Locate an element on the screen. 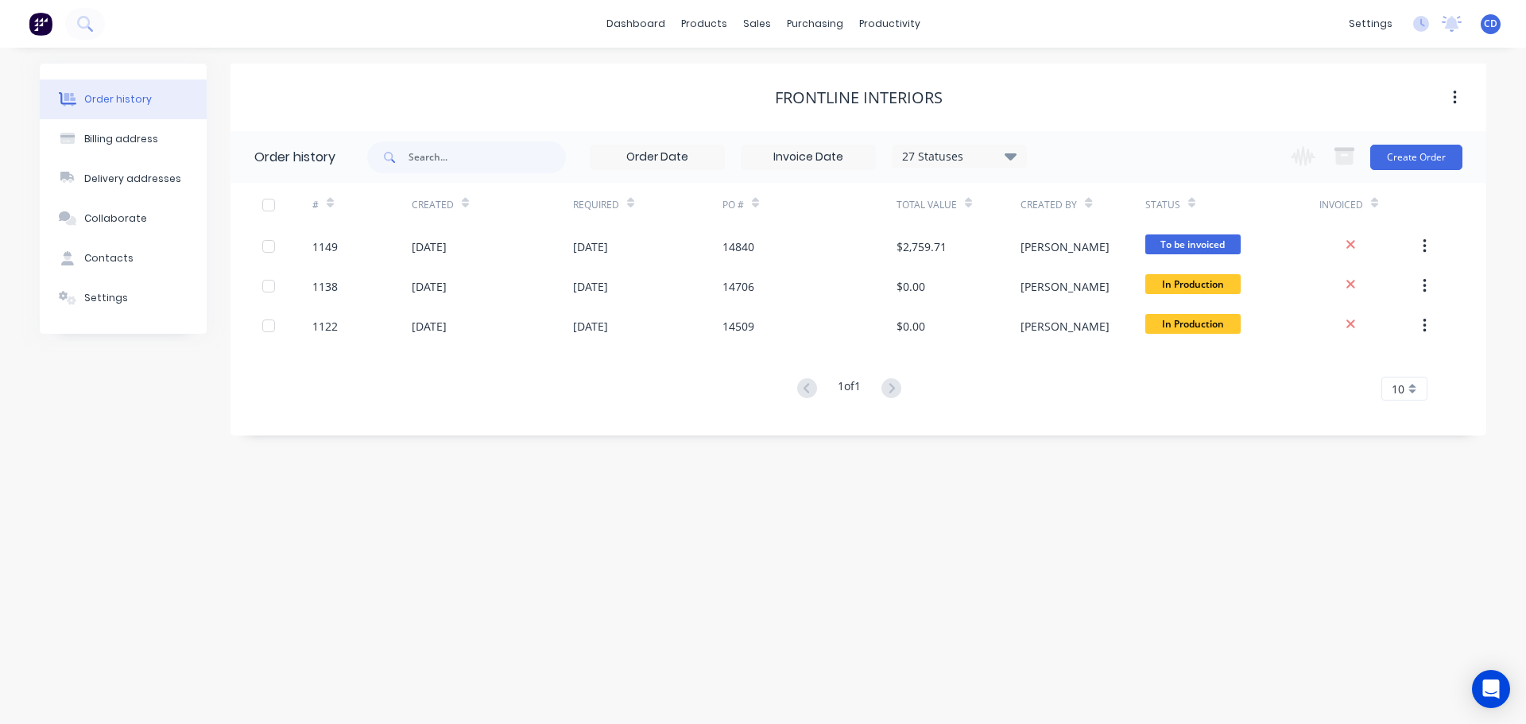 The height and width of the screenshot is (724, 1526). div: purchasing is located at coordinates (815, 24).